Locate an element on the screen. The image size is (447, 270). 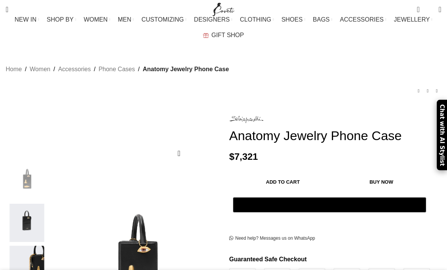
span: CLOTHING is located at coordinates (255, 19).